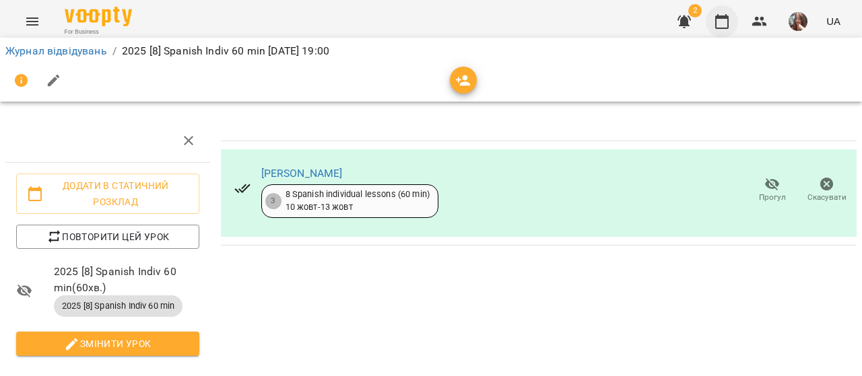 This screenshot has height=376, width=862. What do you see at coordinates (108, 237) in the screenshot?
I see `button: Повторити цей урок` at bounding box center [108, 237].